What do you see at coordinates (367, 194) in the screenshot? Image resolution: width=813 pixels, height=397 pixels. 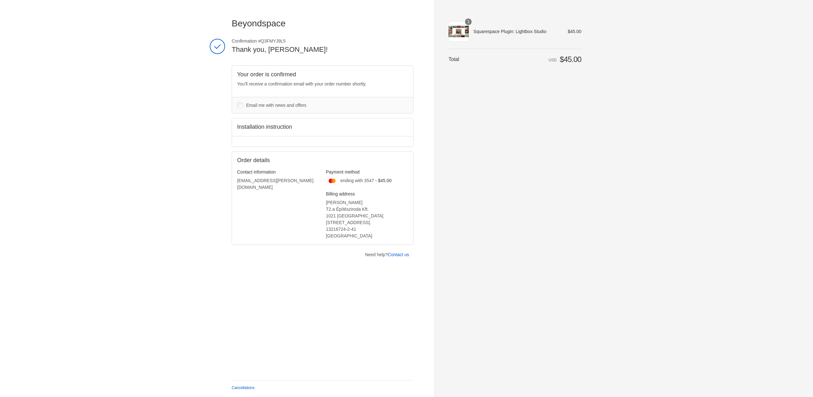 I see `h3: Billing address` at bounding box center [367, 194].